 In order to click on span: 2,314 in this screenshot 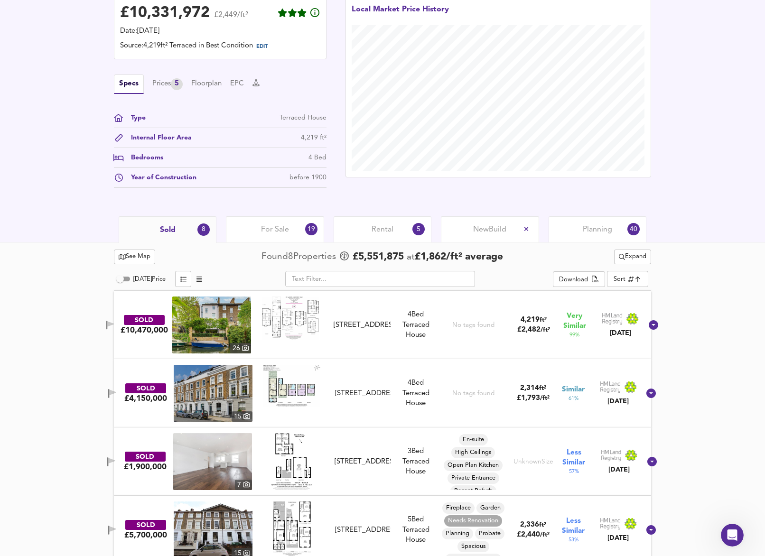, I will do `click(530, 388)`.